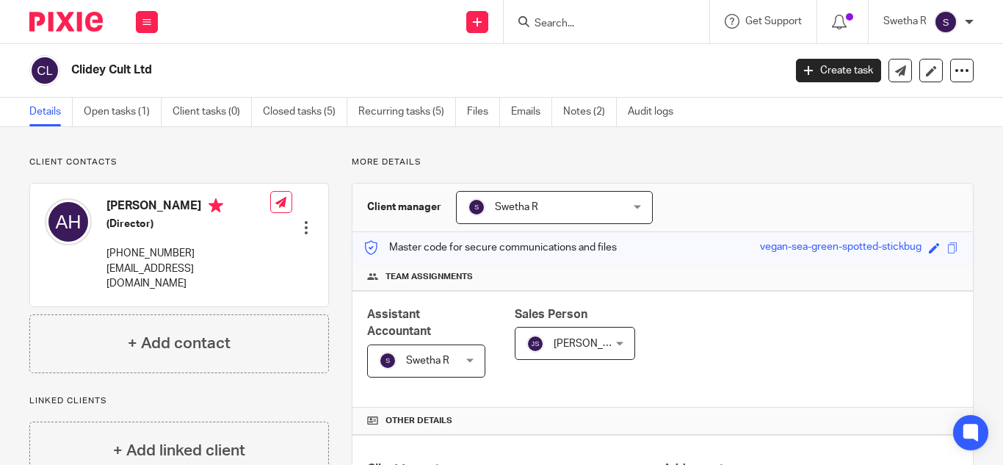 This screenshot has width=1003, height=465. I want to click on a: Audit logs, so click(656, 112).